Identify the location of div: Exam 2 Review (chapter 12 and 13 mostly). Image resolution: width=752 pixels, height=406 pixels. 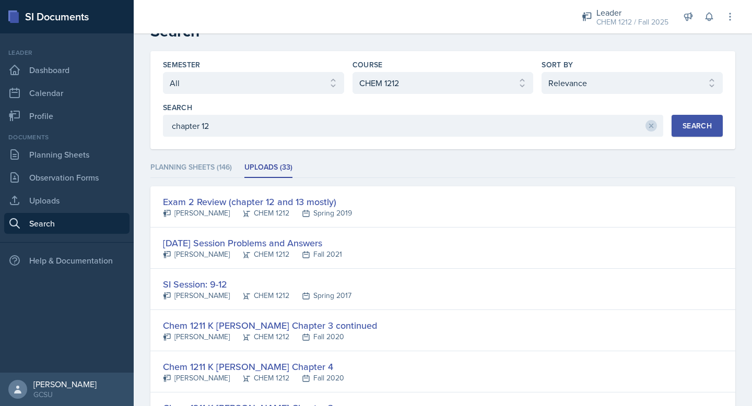
(258, 202).